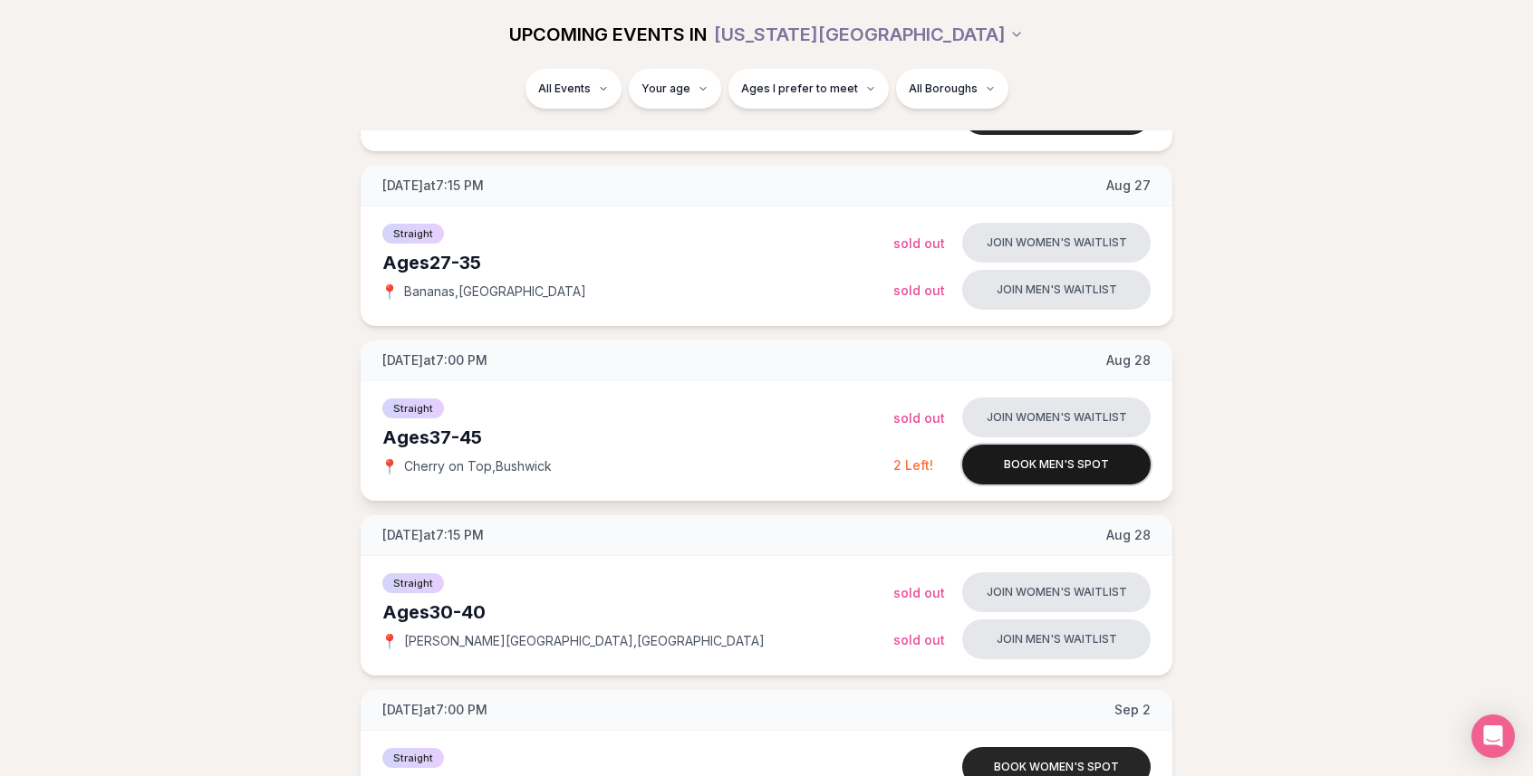 This screenshot has width=1533, height=776. What do you see at coordinates (1133, 710) in the screenshot?
I see `span: Sep 2` at bounding box center [1133, 710].